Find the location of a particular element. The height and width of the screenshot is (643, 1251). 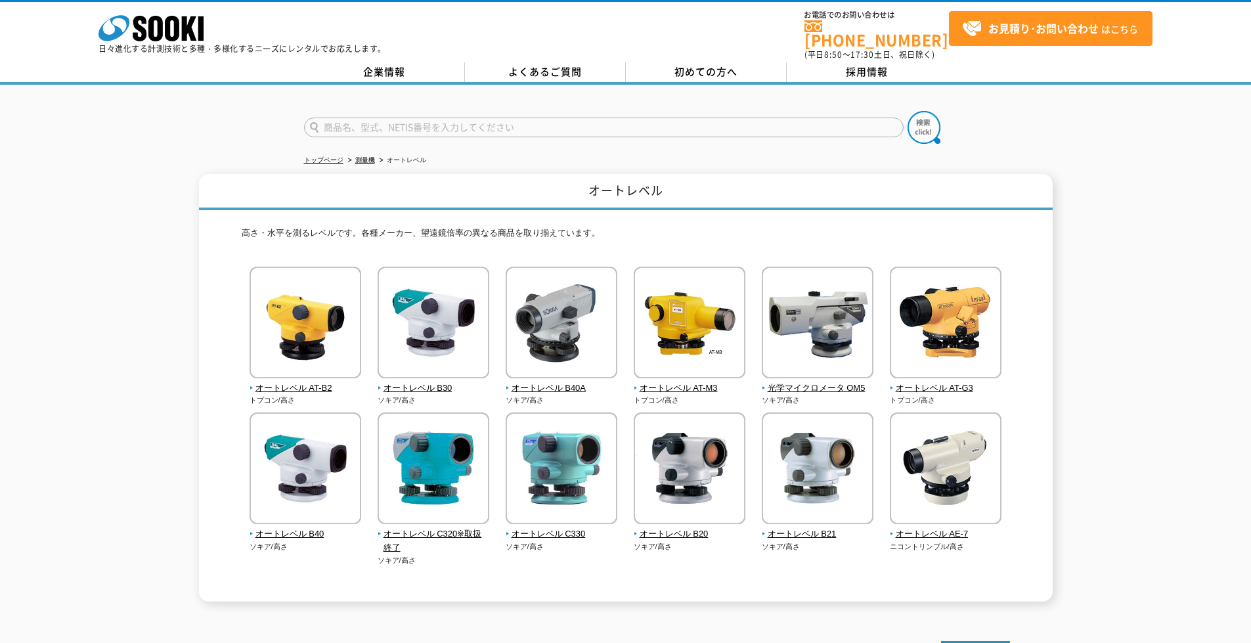

span: 17:30 is located at coordinates (862, 55).